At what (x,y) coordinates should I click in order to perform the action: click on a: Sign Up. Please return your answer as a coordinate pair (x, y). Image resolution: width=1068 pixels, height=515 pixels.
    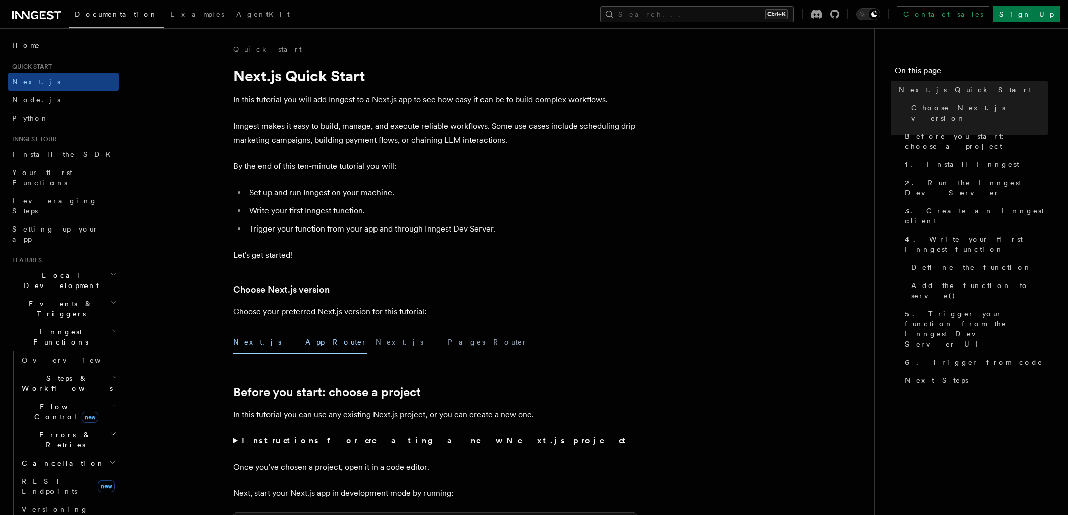
    Looking at the image, I should click on (1026, 14).